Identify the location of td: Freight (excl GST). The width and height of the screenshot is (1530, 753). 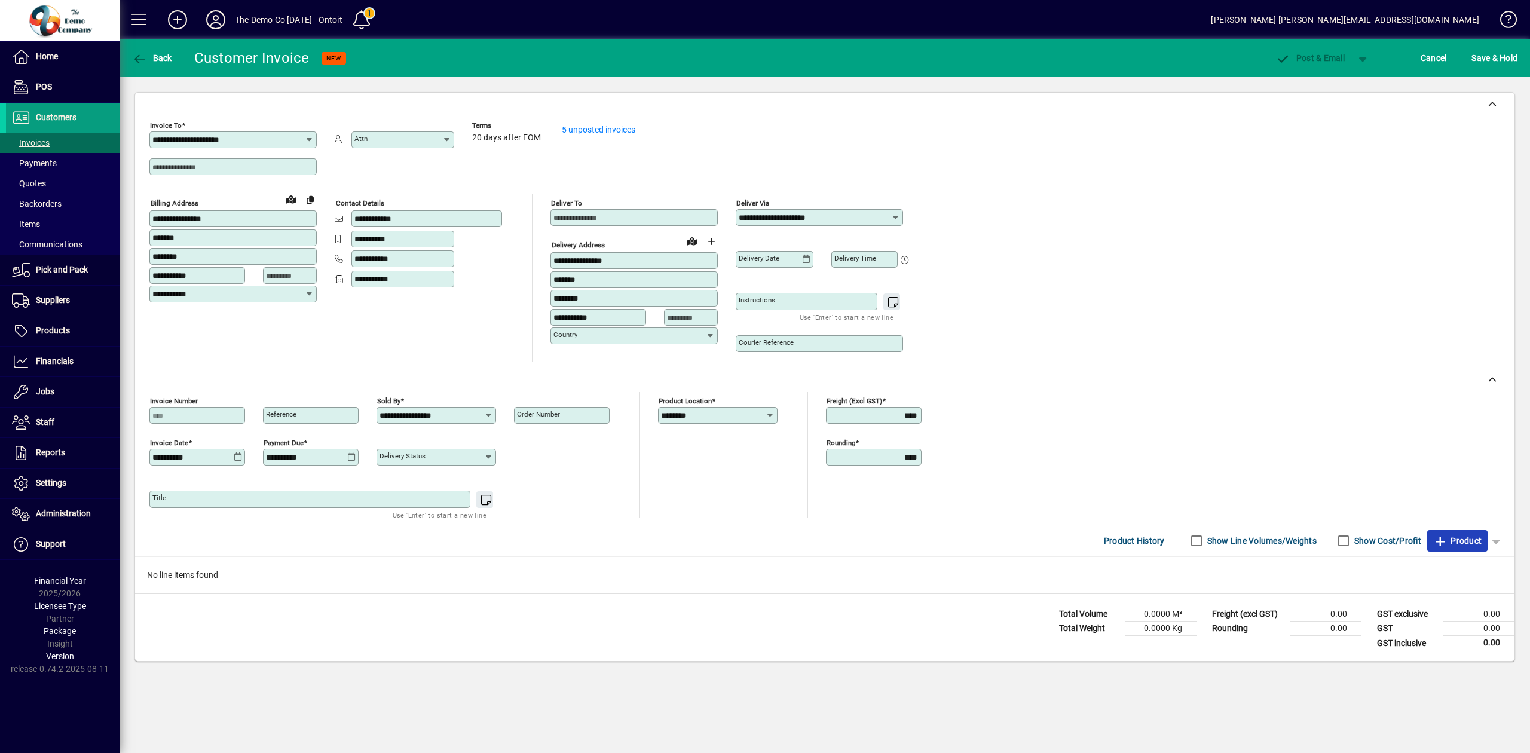
(1248, 614).